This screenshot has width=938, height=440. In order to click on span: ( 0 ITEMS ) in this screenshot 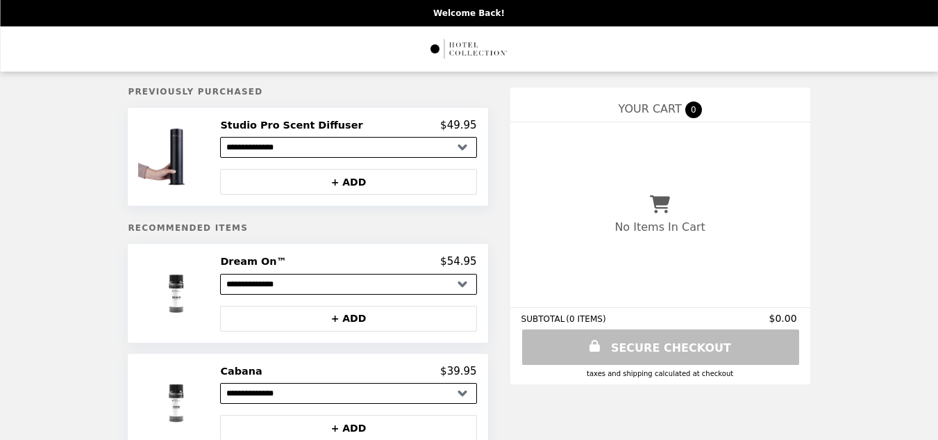, I will do `click(585, 319)`.